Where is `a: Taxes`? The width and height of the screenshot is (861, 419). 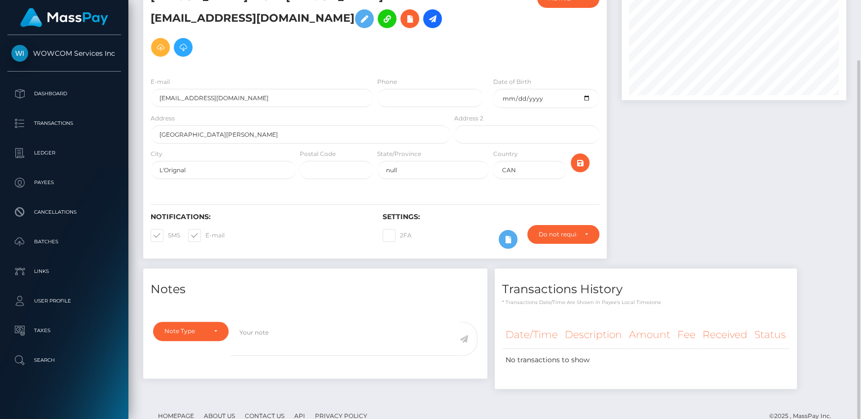
a: Taxes is located at coordinates (64, 331).